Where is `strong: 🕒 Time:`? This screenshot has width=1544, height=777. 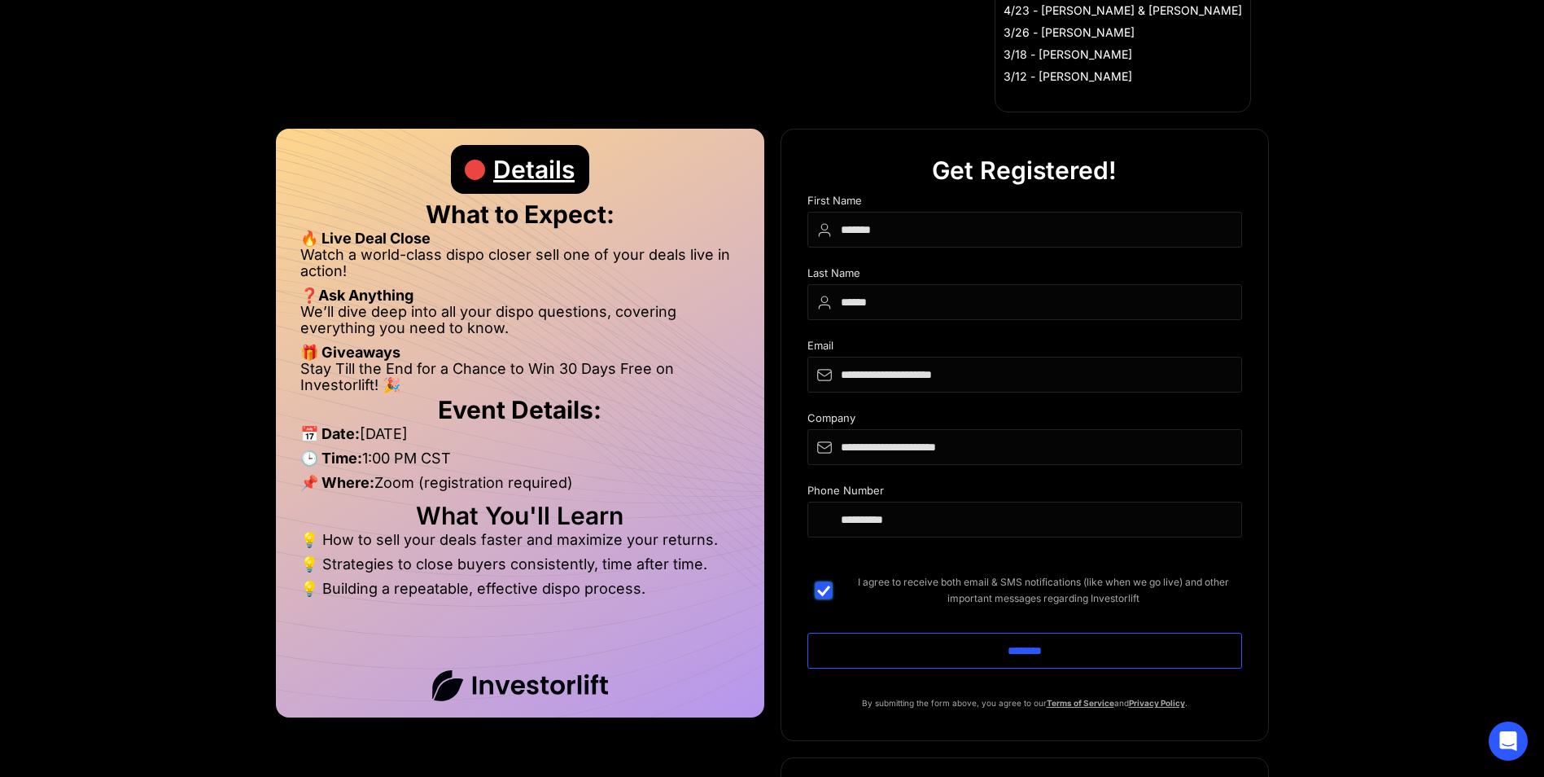 strong: 🕒 Time: is located at coordinates (331, 457).